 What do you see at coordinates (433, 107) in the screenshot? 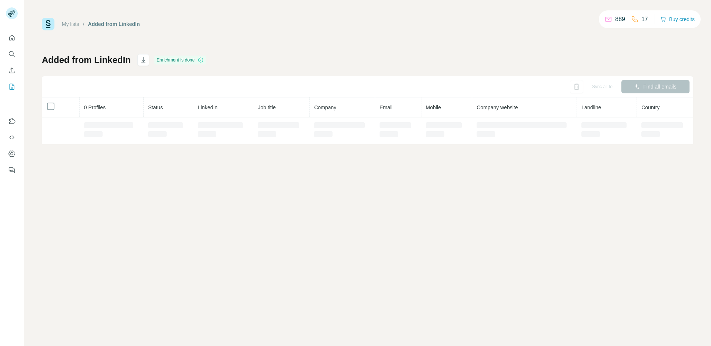
I see `span: Mobile` at bounding box center [433, 107].